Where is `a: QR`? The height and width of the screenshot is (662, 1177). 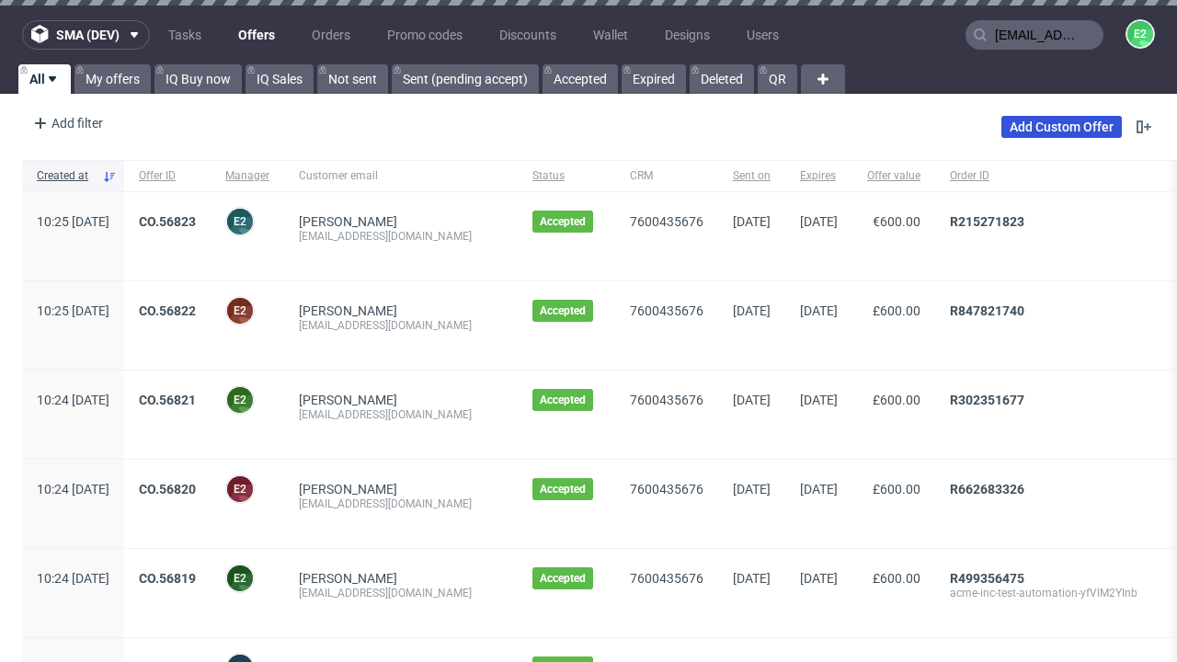 a: QR is located at coordinates (777, 79).